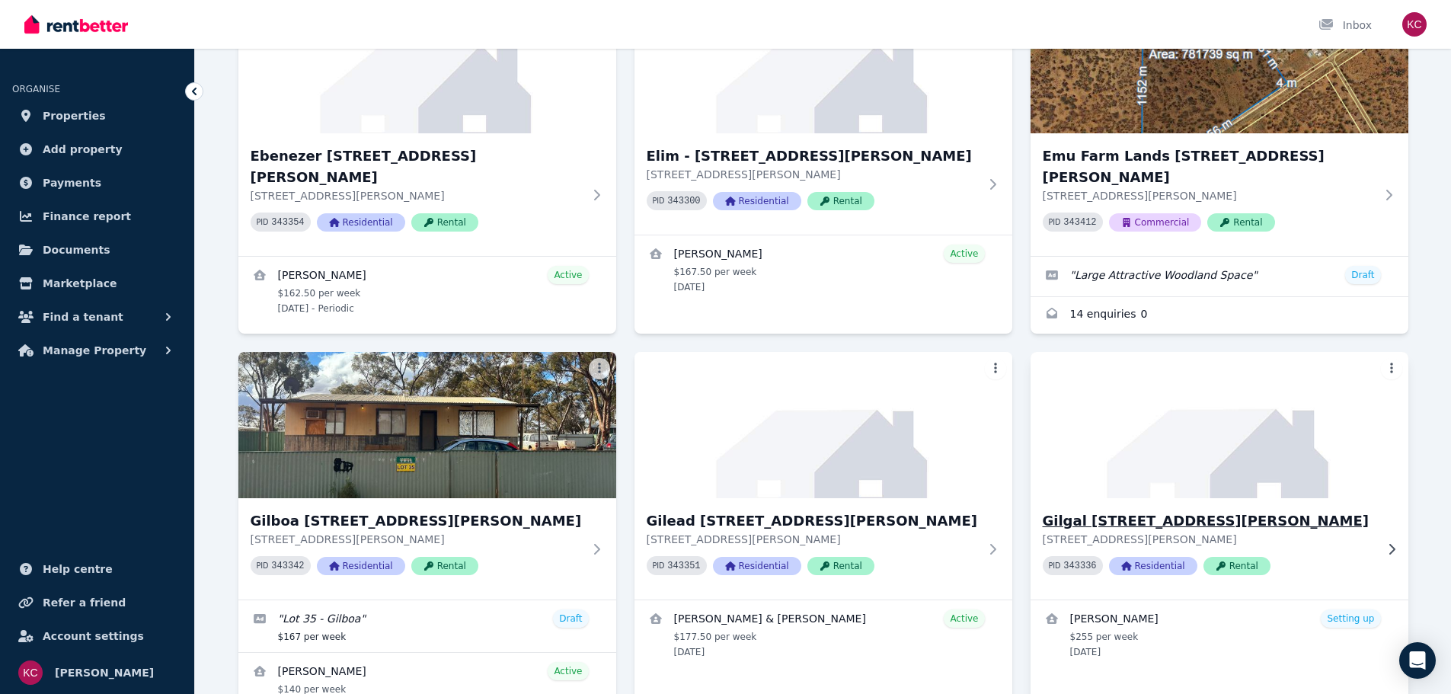  What do you see at coordinates (97, 216) in the screenshot?
I see `a: Finance report` at bounding box center [97, 216].